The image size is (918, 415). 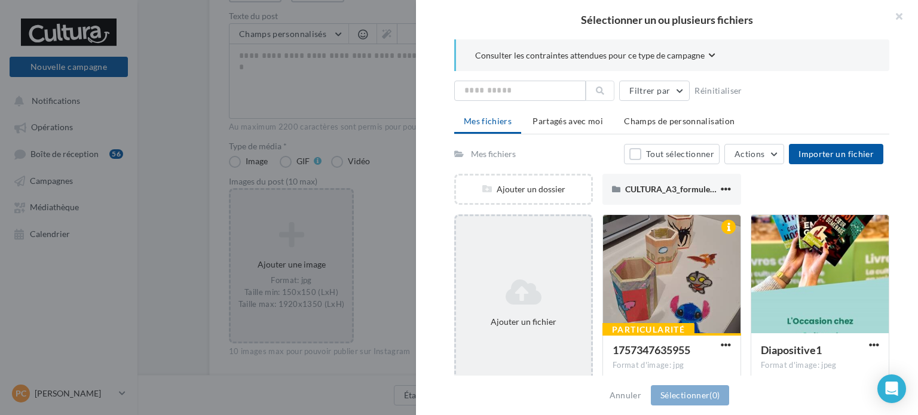 I want to click on button: Importer un fichier, so click(x=836, y=154).